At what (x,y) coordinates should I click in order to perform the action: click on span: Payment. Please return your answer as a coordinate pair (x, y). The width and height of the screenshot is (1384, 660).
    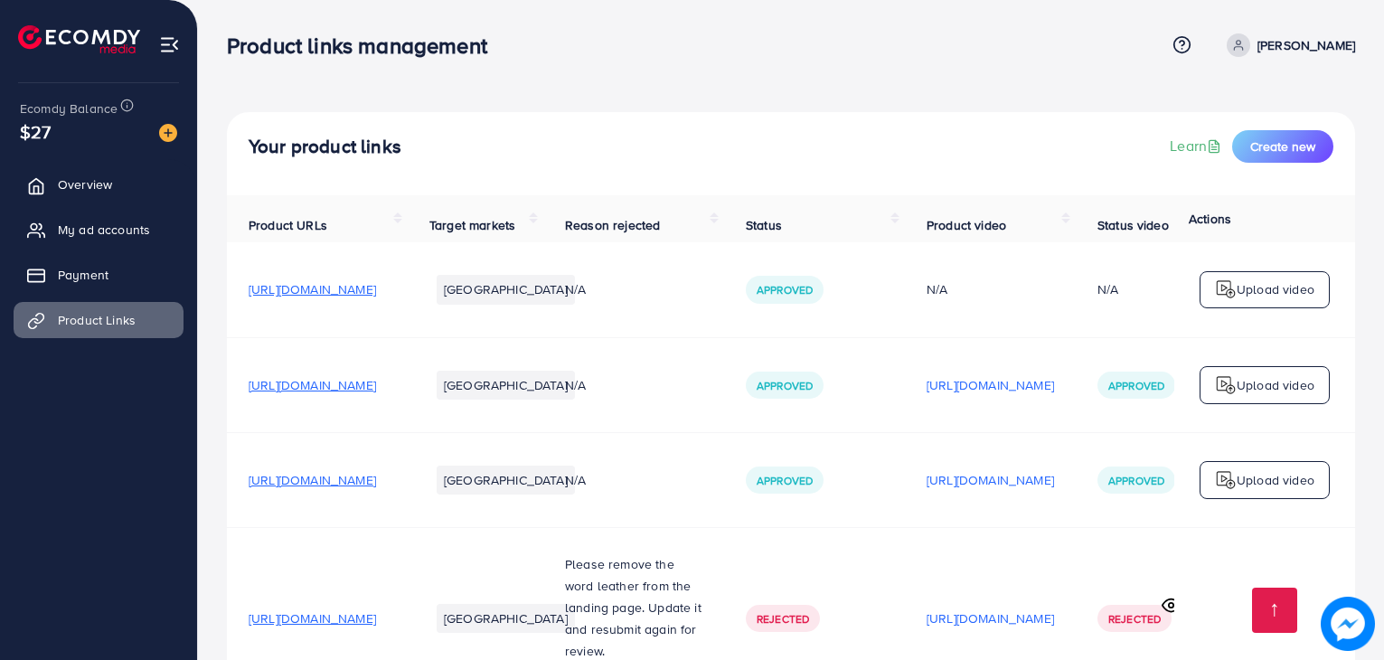
    Looking at the image, I should click on (83, 275).